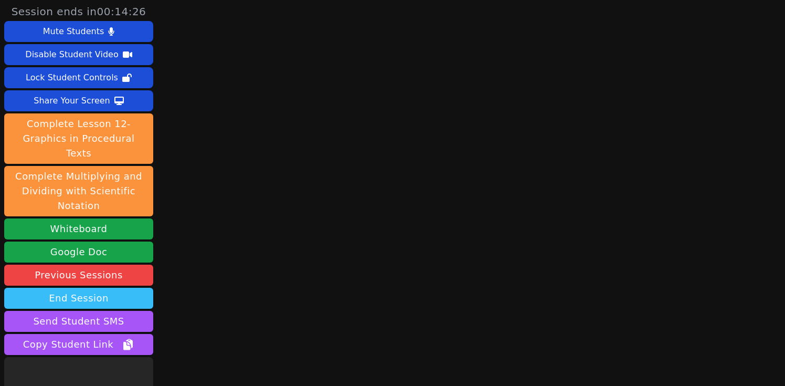 This screenshot has height=386, width=785. What do you see at coordinates (79, 344) in the screenshot?
I see `button: Copy Student Link` at bounding box center [79, 344].